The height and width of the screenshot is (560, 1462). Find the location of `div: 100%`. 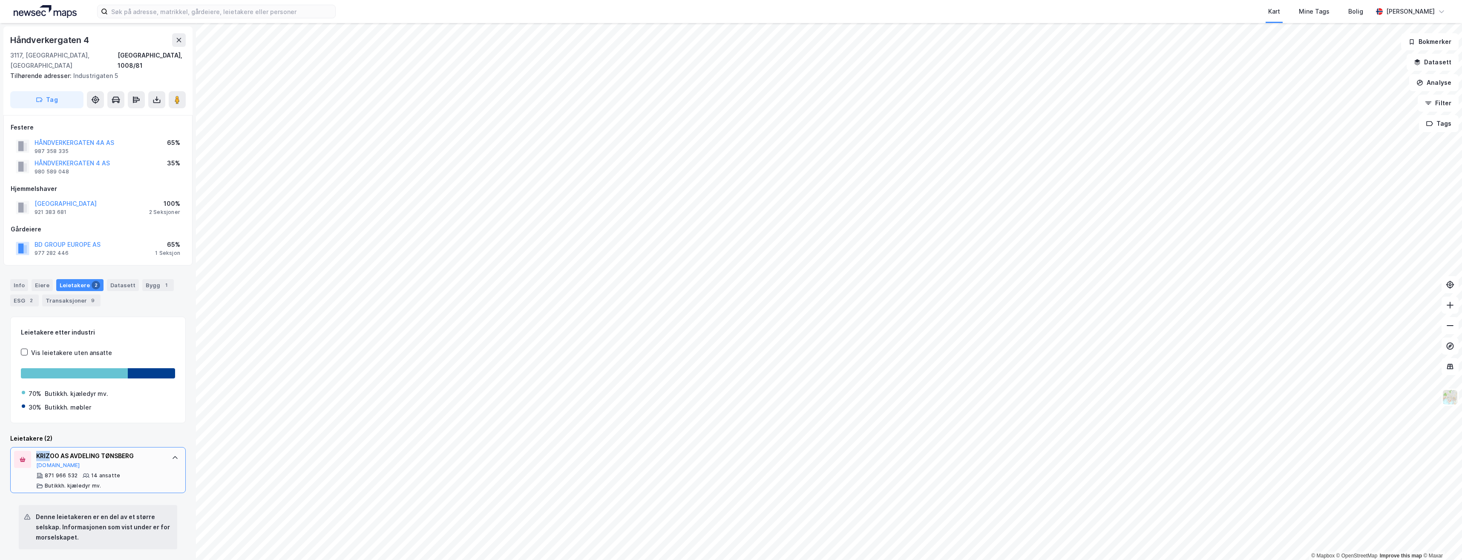

div: 100% is located at coordinates (164, 204).